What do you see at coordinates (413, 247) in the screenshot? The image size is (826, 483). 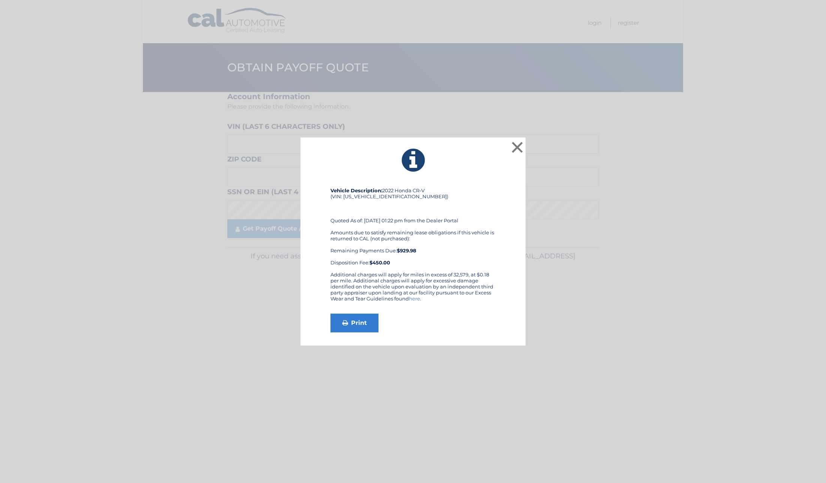 I see `div: Amounts due to satisfy remaining lease obligations if this vehicle is returned to CAL (not purcha...` at bounding box center [413, 247].